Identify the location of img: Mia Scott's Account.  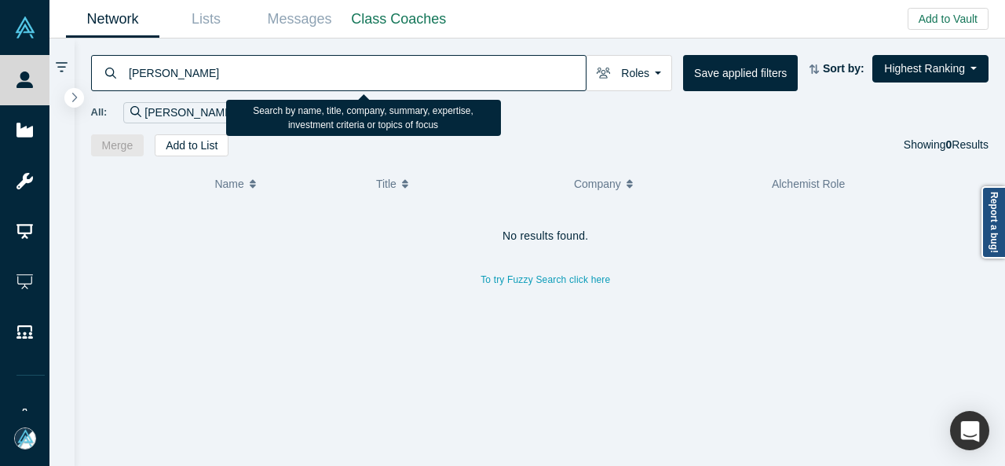
(25, 438).